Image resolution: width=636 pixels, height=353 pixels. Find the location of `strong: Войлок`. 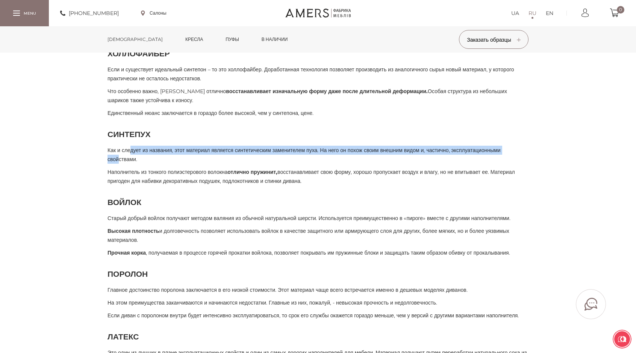

strong: Войлок is located at coordinates (124, 202).